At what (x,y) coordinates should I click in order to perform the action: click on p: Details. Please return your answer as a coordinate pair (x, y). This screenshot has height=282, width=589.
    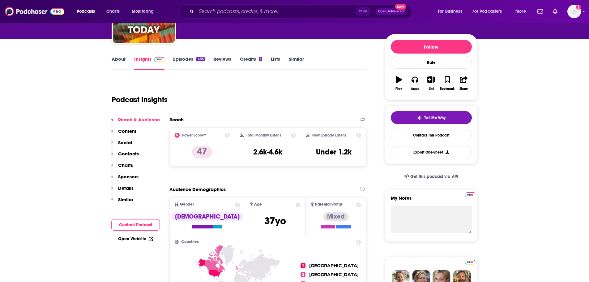
    Looking at the image, I should click on (126, 188).